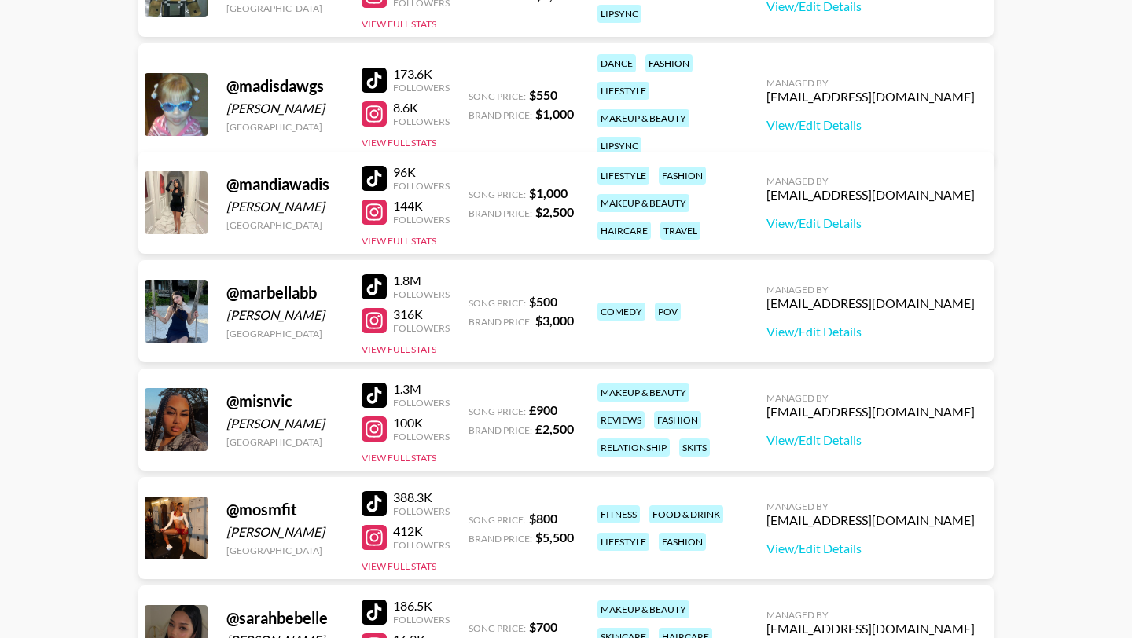 Image resolution: width=1132 pixels, height=638 pixels. What do you see at coordinates (554, 428) in the screenshot?
I see `strong: £ 2,500` at bounding box center [554, 428].